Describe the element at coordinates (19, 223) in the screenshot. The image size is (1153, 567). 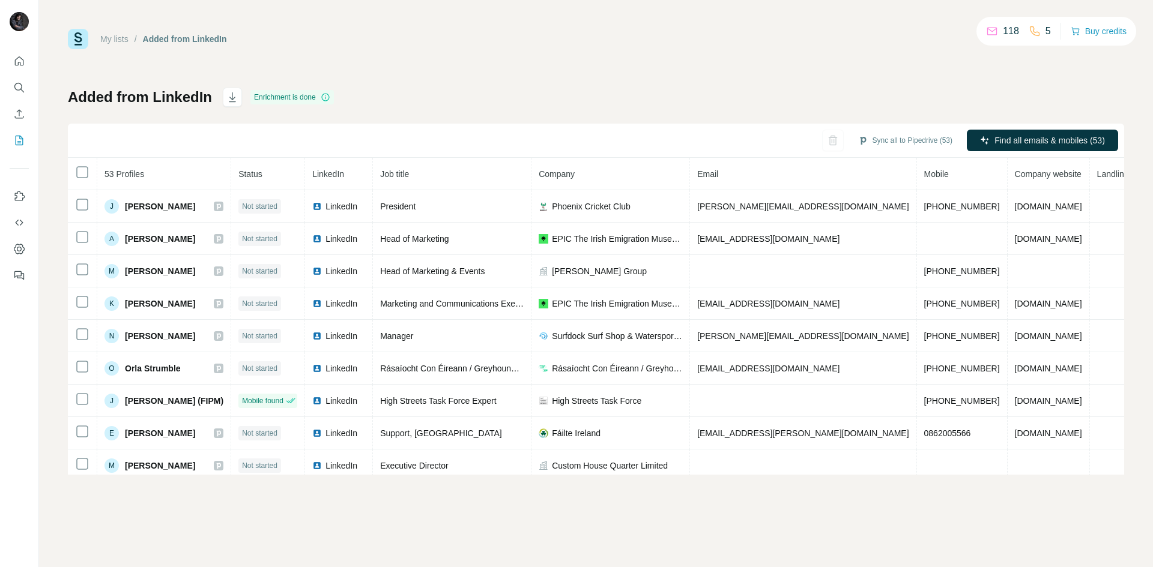
I see `button: Use Surfe API` at that location.